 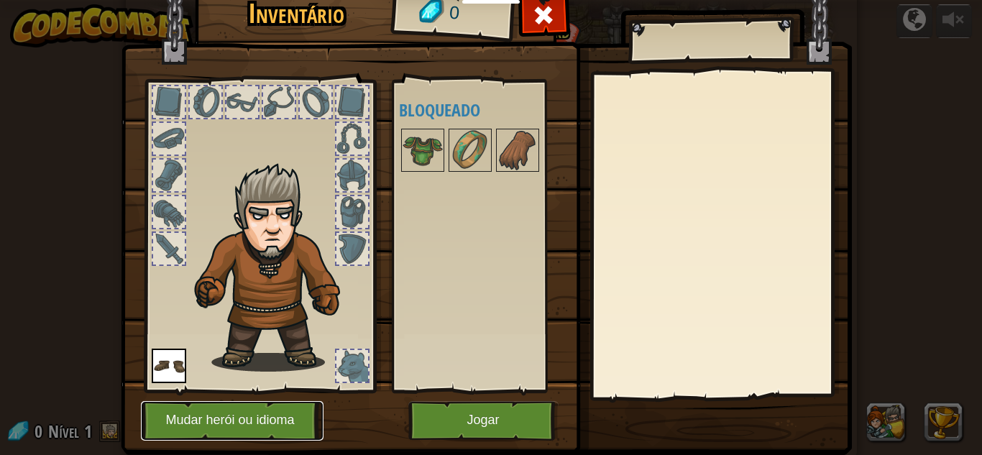 What do you see at coordinates (229, 421) in the screenshot?
I see `font: Mudar herói ou idioma` at bounding box center [229, 421].